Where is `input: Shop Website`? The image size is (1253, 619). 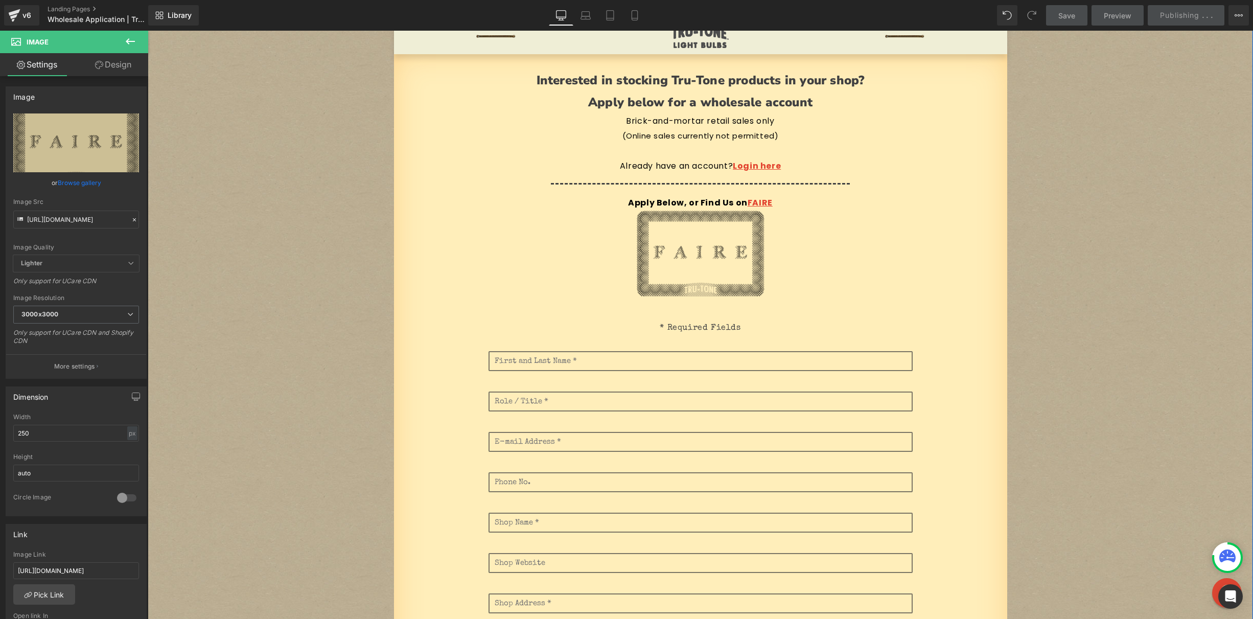
input: Shop Website is located at coordinates (553, 532).